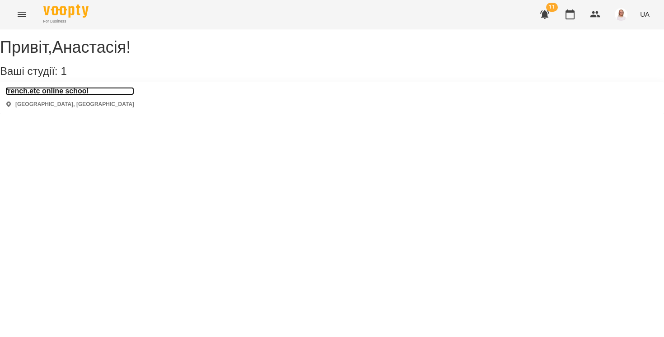  What do you see at coordinates (644, 14) in the screenshot?
I see `button: UA` at bounding box center [644, 14].